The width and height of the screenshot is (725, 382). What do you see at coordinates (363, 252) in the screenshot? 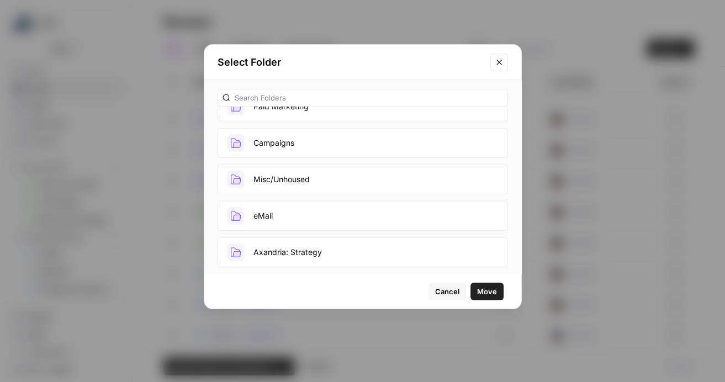
I see `button: Axandria: Strategy` at bounding box center [363, 252].